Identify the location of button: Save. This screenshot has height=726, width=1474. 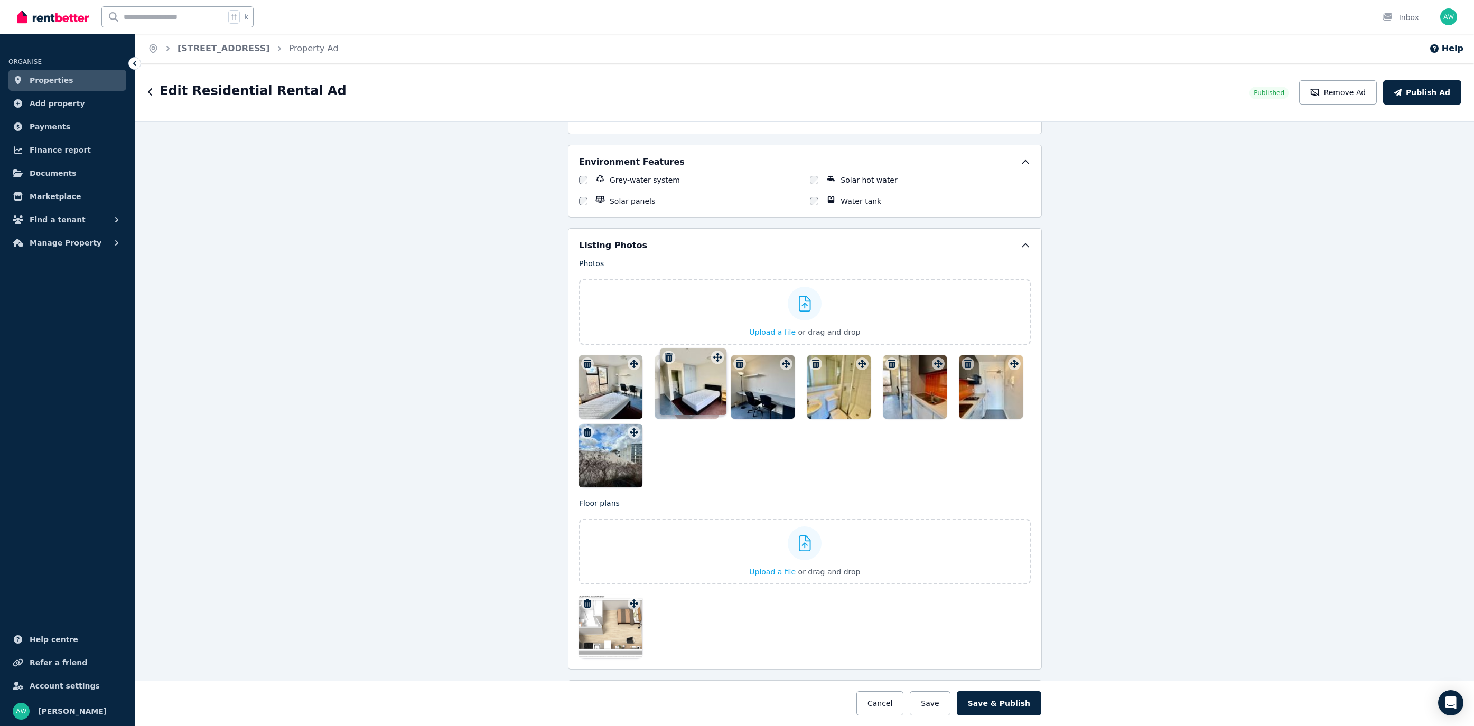
(930, 704).